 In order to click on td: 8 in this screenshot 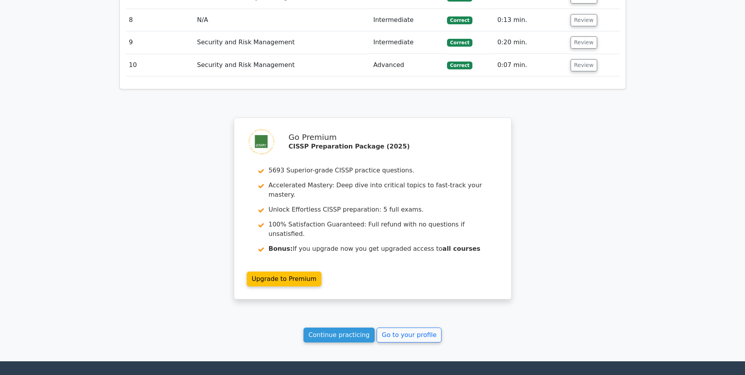, I will do `click(160, 20)`.